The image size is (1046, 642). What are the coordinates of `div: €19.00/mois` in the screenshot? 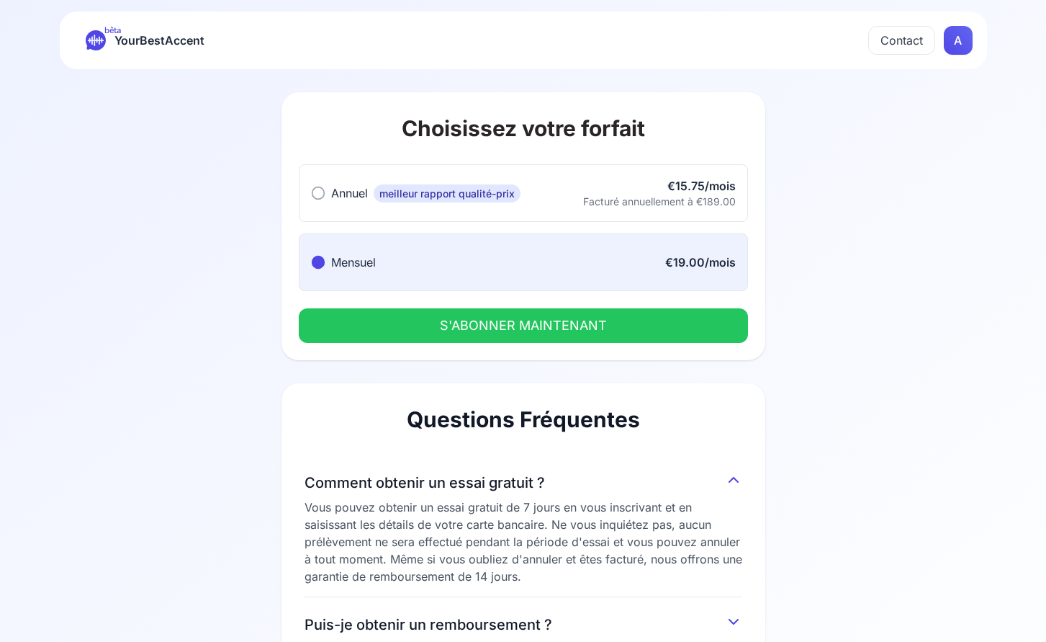 It's located at (701, 262).